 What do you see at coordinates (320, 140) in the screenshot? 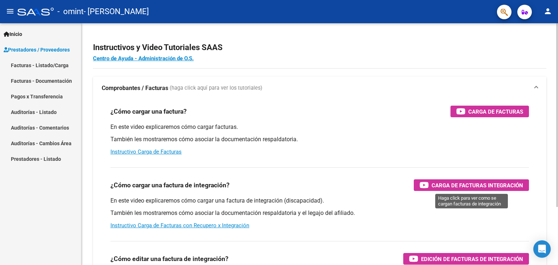
I see `p: También les mostraremos cómo asociar la documentación respaldatoria.` at bounding box center [320, 140].